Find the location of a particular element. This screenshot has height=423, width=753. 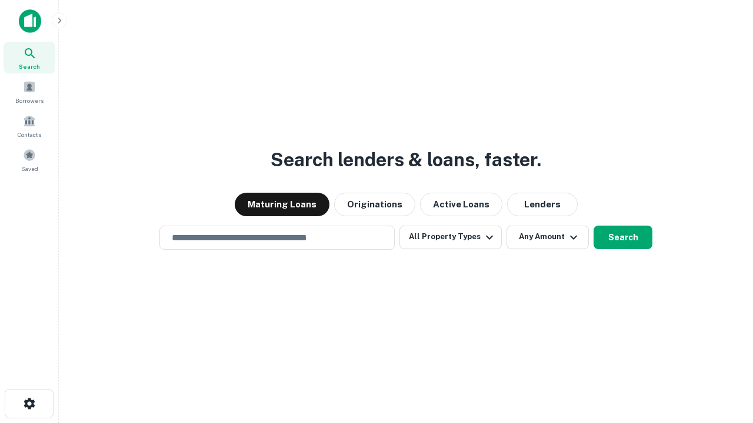

a: Saved is located at coordinates (29, 160).